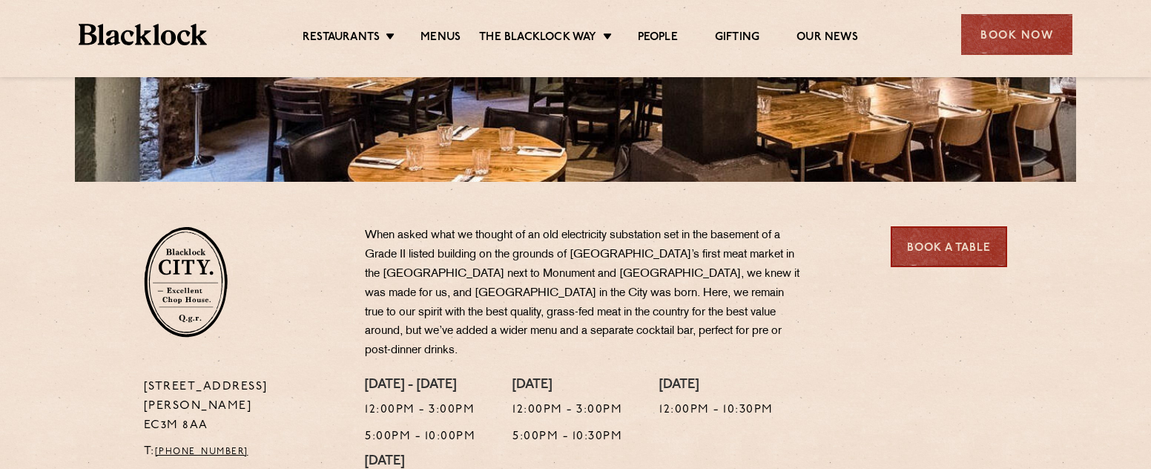 This screenshot has height=469, width=1151. I want to click on p: T:, so click(243, 452).